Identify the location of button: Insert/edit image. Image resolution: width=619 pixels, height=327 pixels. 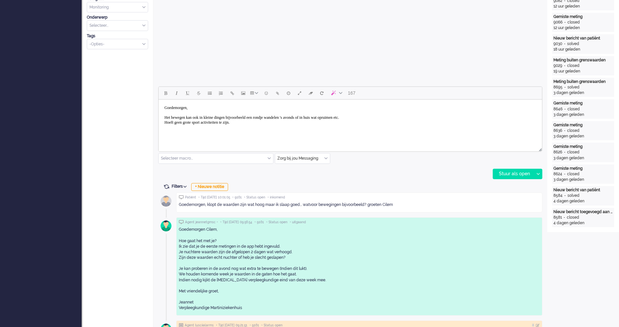
(243, 93).